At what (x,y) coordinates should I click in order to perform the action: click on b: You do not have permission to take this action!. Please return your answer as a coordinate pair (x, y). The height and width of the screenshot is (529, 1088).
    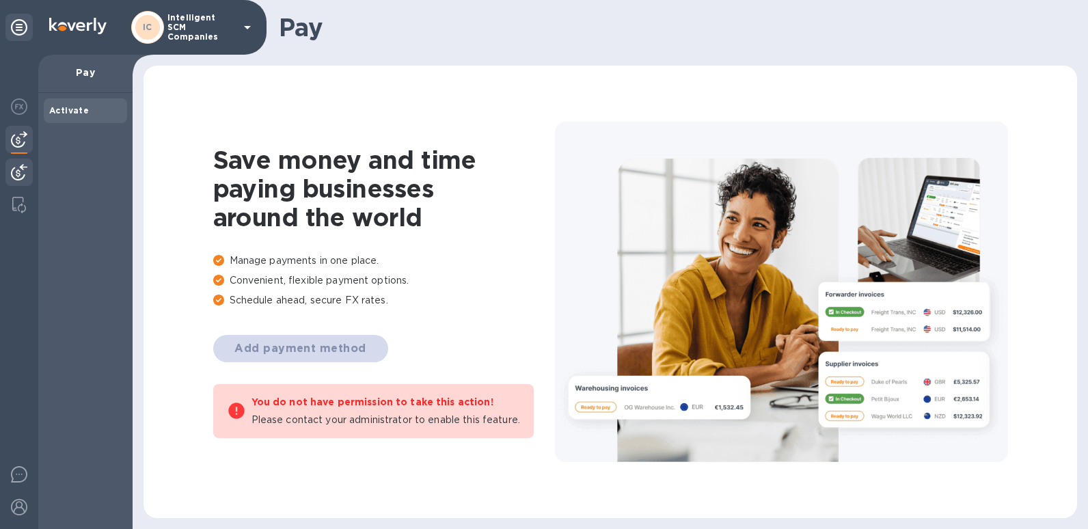
    Looking at the image, I should click on (373, 402).